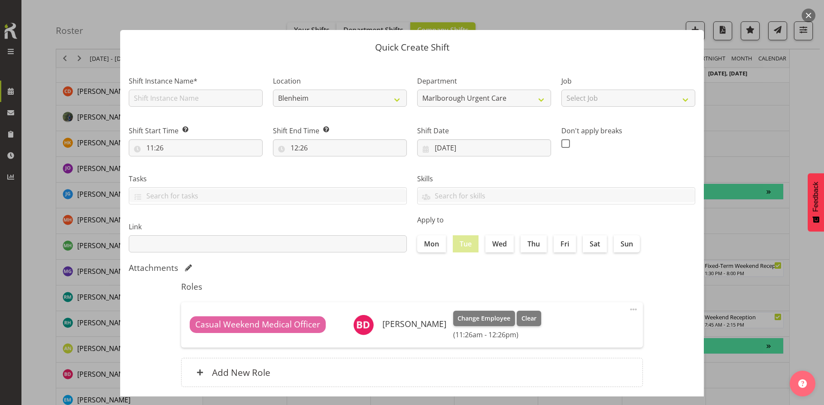 The height and width of the screenshot is (405, 824). What do you see at coordinates (556, 220) in the screenshot?
I see `label: Apply to` at bounding box center [556, 220].